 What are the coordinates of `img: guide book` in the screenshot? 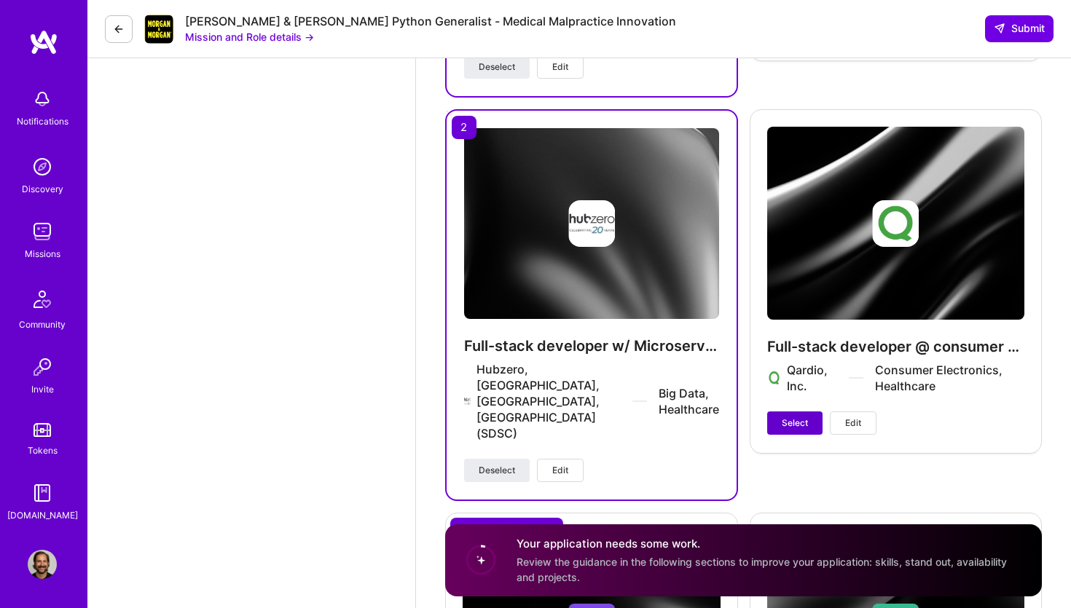 It's located at (42, 493).